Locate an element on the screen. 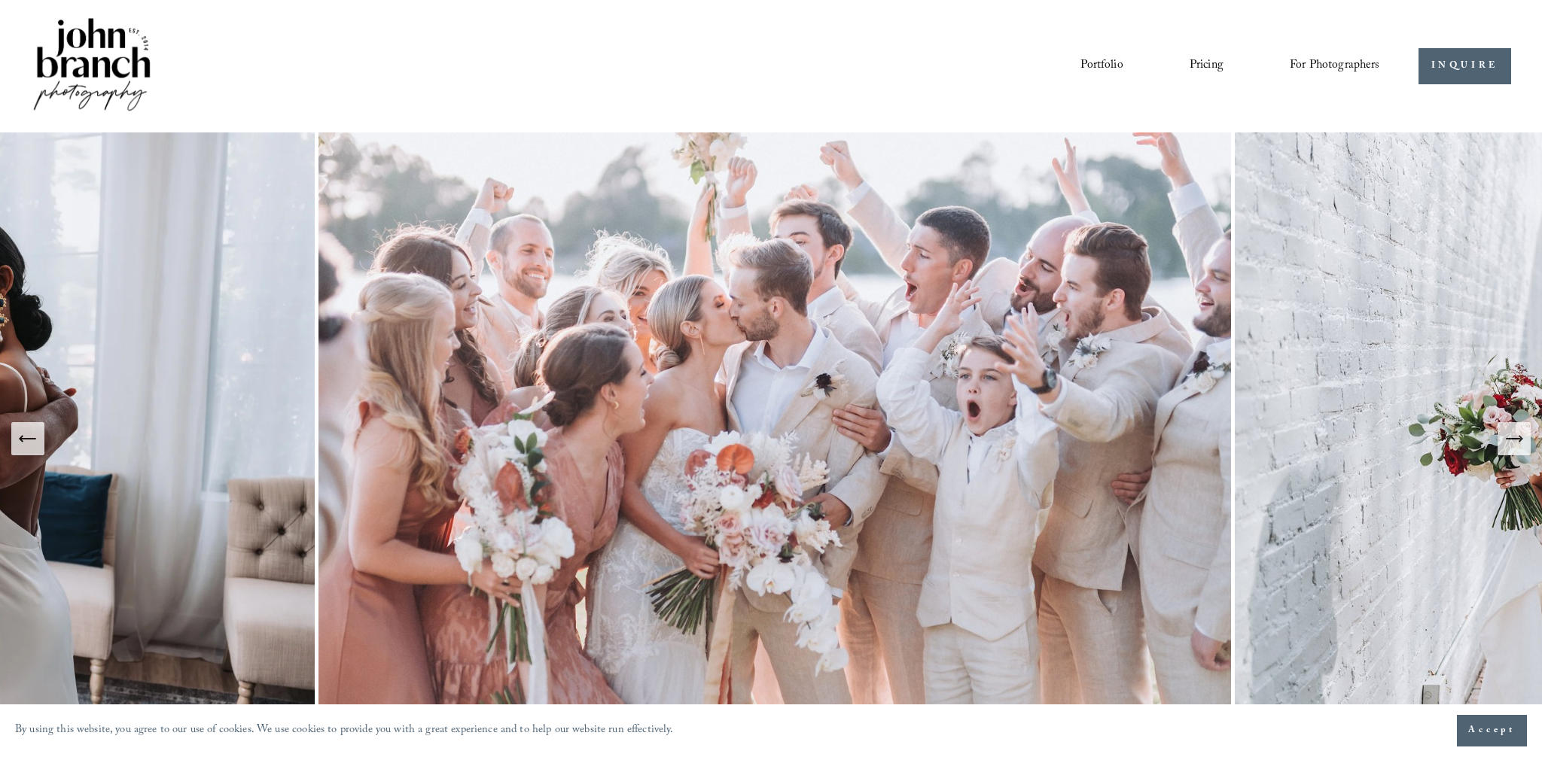  a: folder dropdown is located at coordinates (1335, 66).